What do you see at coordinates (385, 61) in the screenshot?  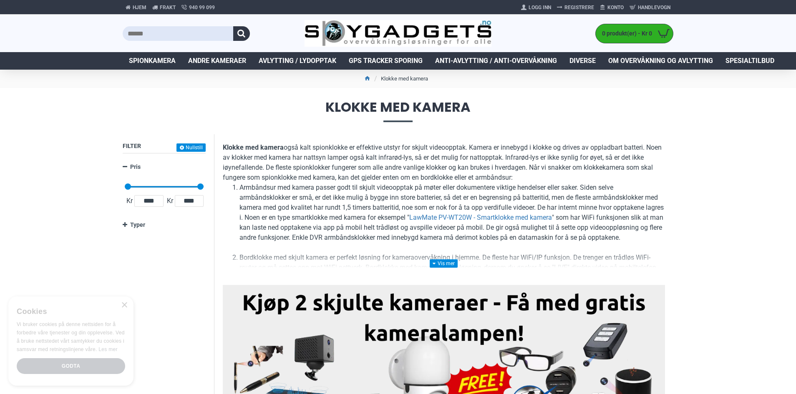 I see `a: GPS Tracker Sporing` at bounding box center [385, 61].